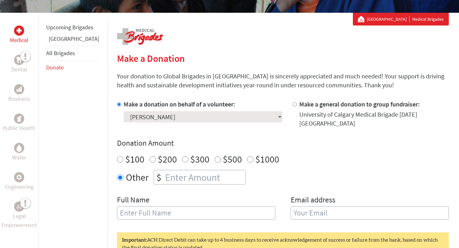  I want to click on strong: Important:, so click(135, 240).